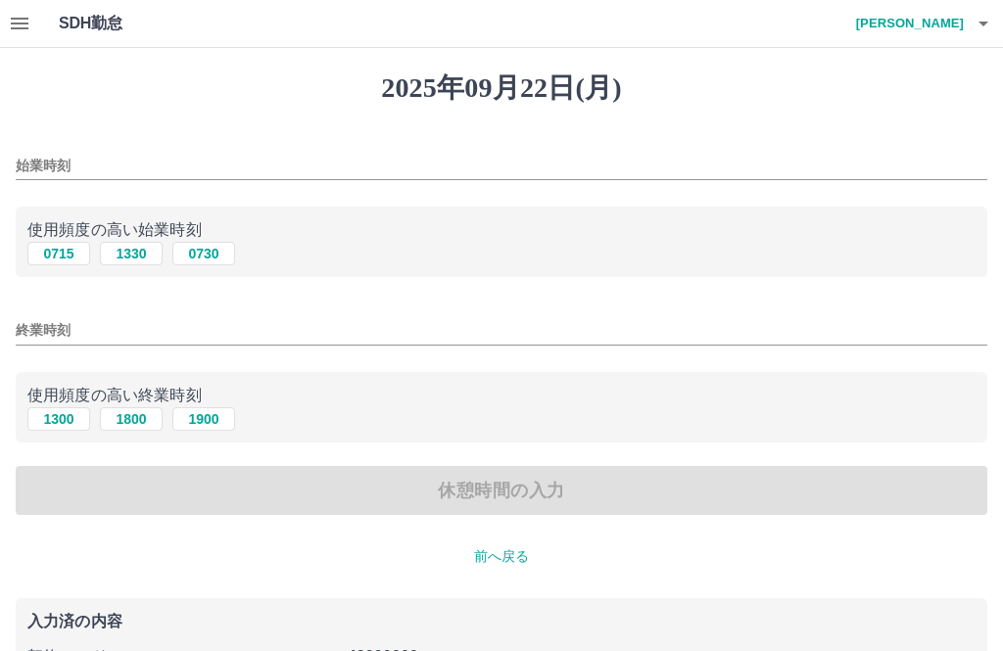 The width and height of the screenshot is (1003, 651). What do you see at coordinates (131, 254) in the screenshot?
I see `button: 1330` at bounding box center [131, 254].